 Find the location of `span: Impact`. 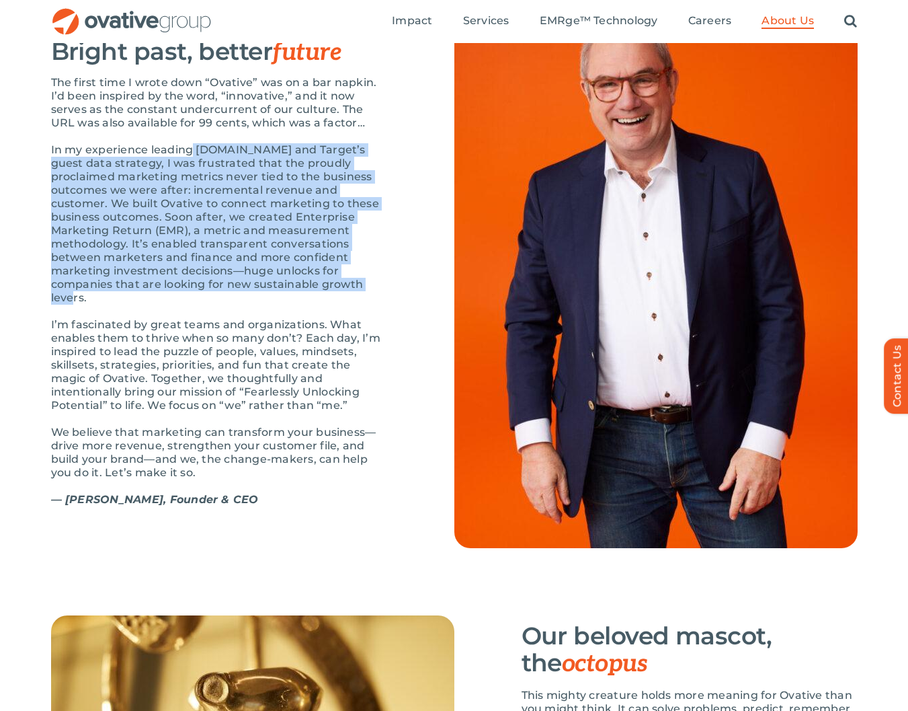

span: Impact is located at coordinates (412, 21).